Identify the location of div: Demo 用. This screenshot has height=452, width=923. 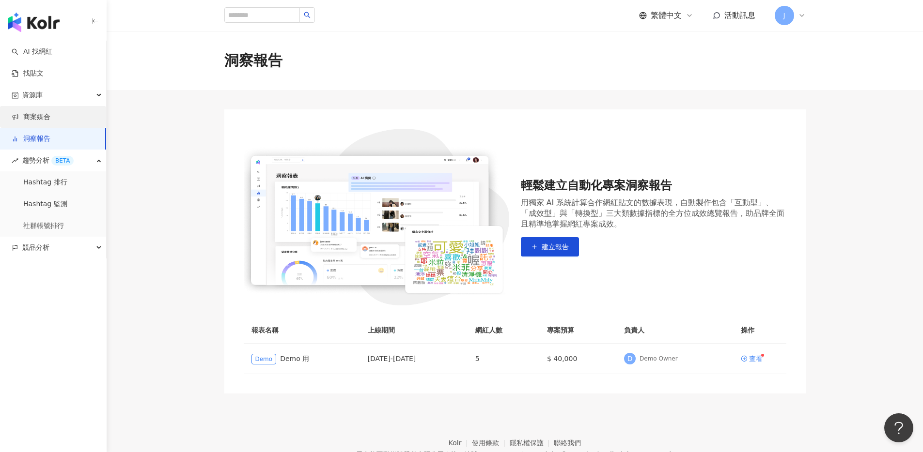
(302, 359).